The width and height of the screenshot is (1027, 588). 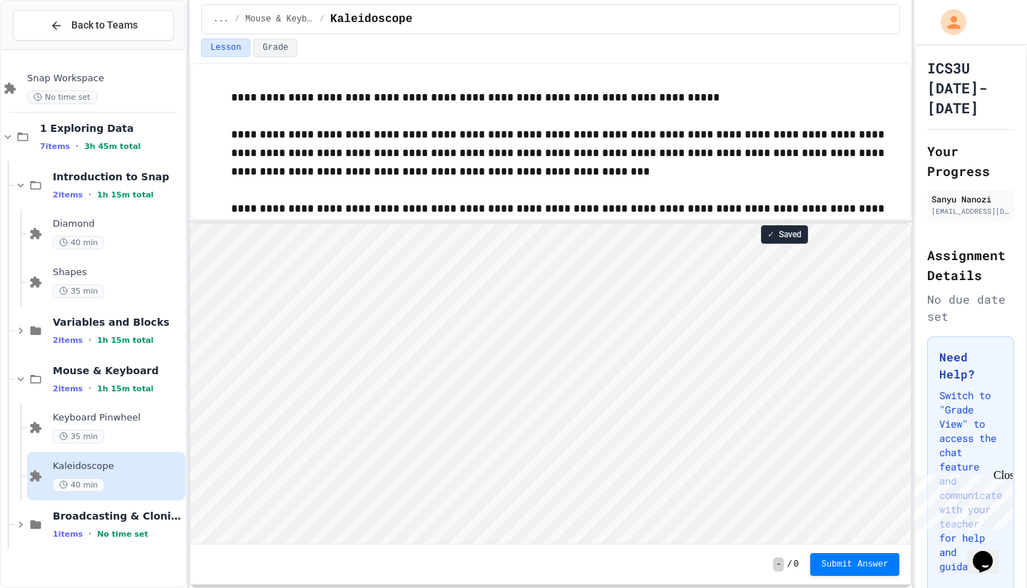 What do you see at coordinates (790, 235) in the screenshot?
I see `span: Saved` at bounding box center [790, 235].